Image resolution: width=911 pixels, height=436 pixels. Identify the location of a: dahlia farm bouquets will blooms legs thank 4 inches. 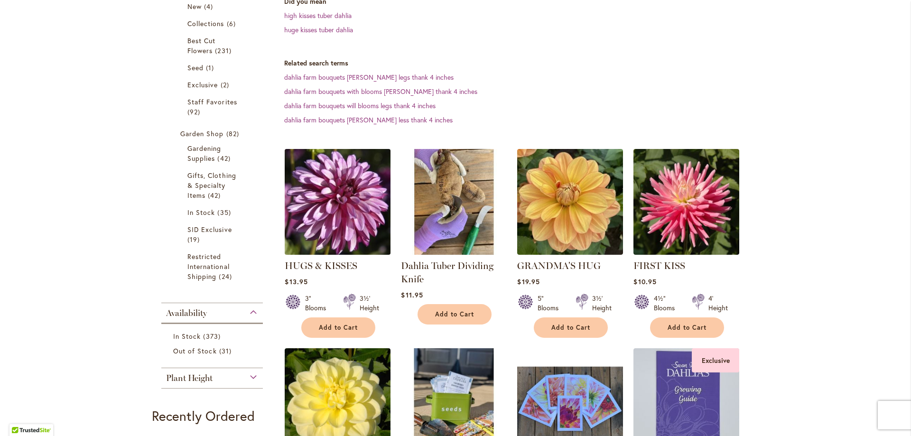
(360, 105).